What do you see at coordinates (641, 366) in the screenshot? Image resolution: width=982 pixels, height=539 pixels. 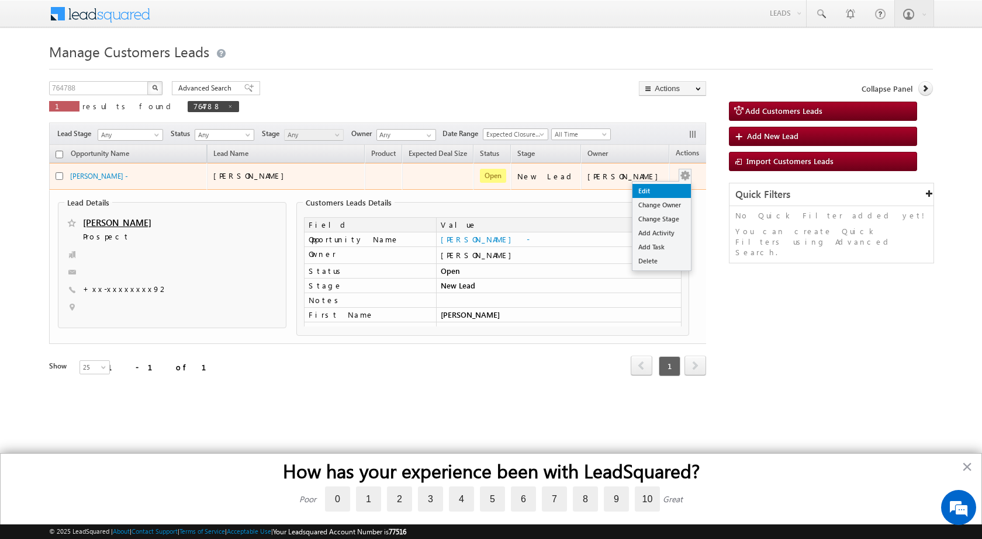 I see `span: prev` at bounding box center [641, 366].